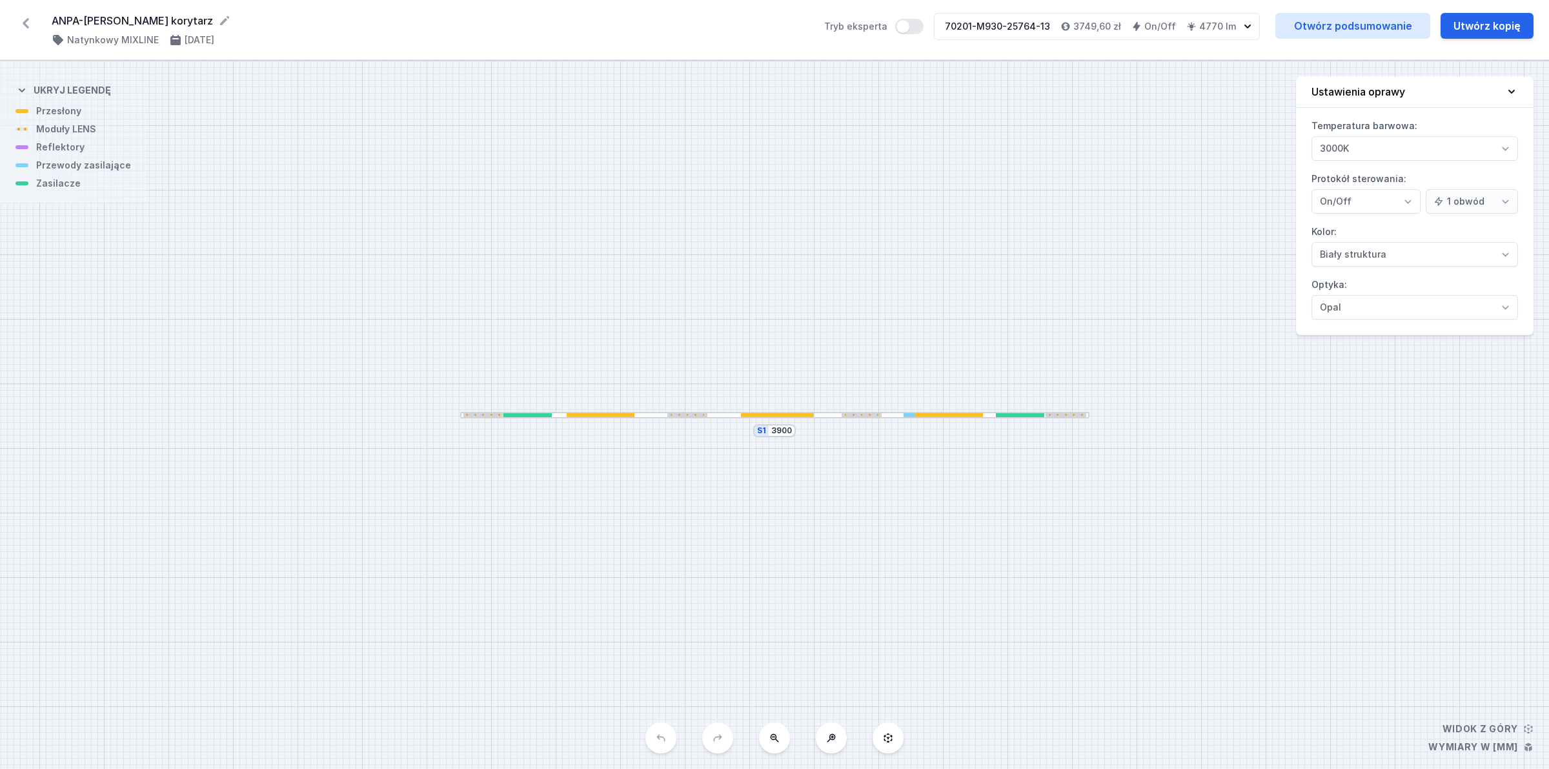  What do you see at coordinates (1097, 26) in the screenshot?
I see `h4: 3749,60 zł` at bounding box center [1097, 26].